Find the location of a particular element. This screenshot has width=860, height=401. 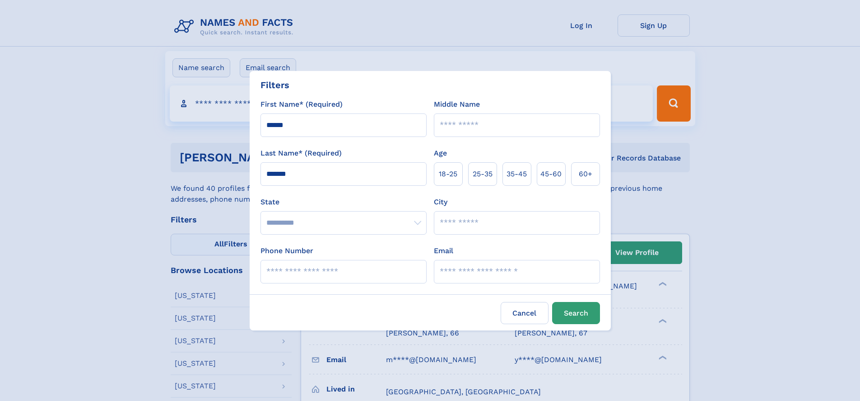

span: 18‑25 is located at coordinates (448, 174).